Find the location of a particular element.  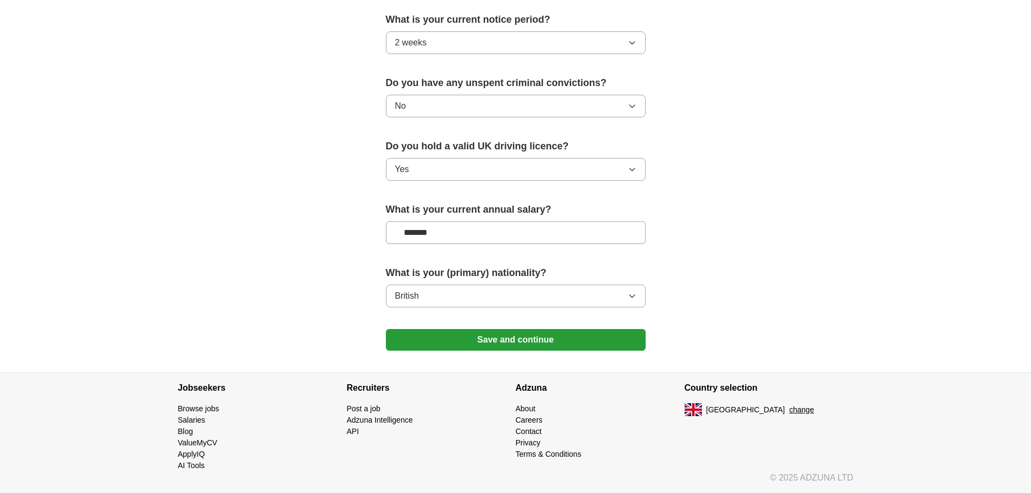

button: No is located at coordinates (516, 106).